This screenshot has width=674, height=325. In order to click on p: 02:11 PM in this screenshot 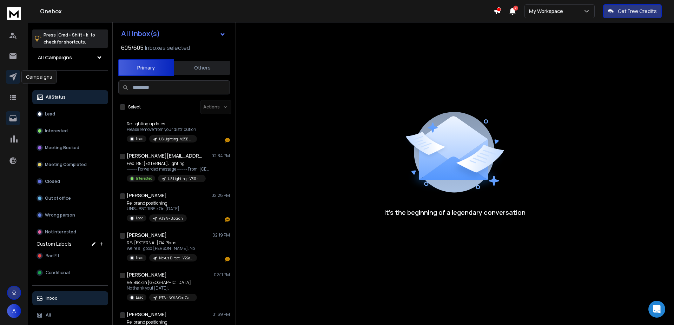, I will do `click(222, 275)`.